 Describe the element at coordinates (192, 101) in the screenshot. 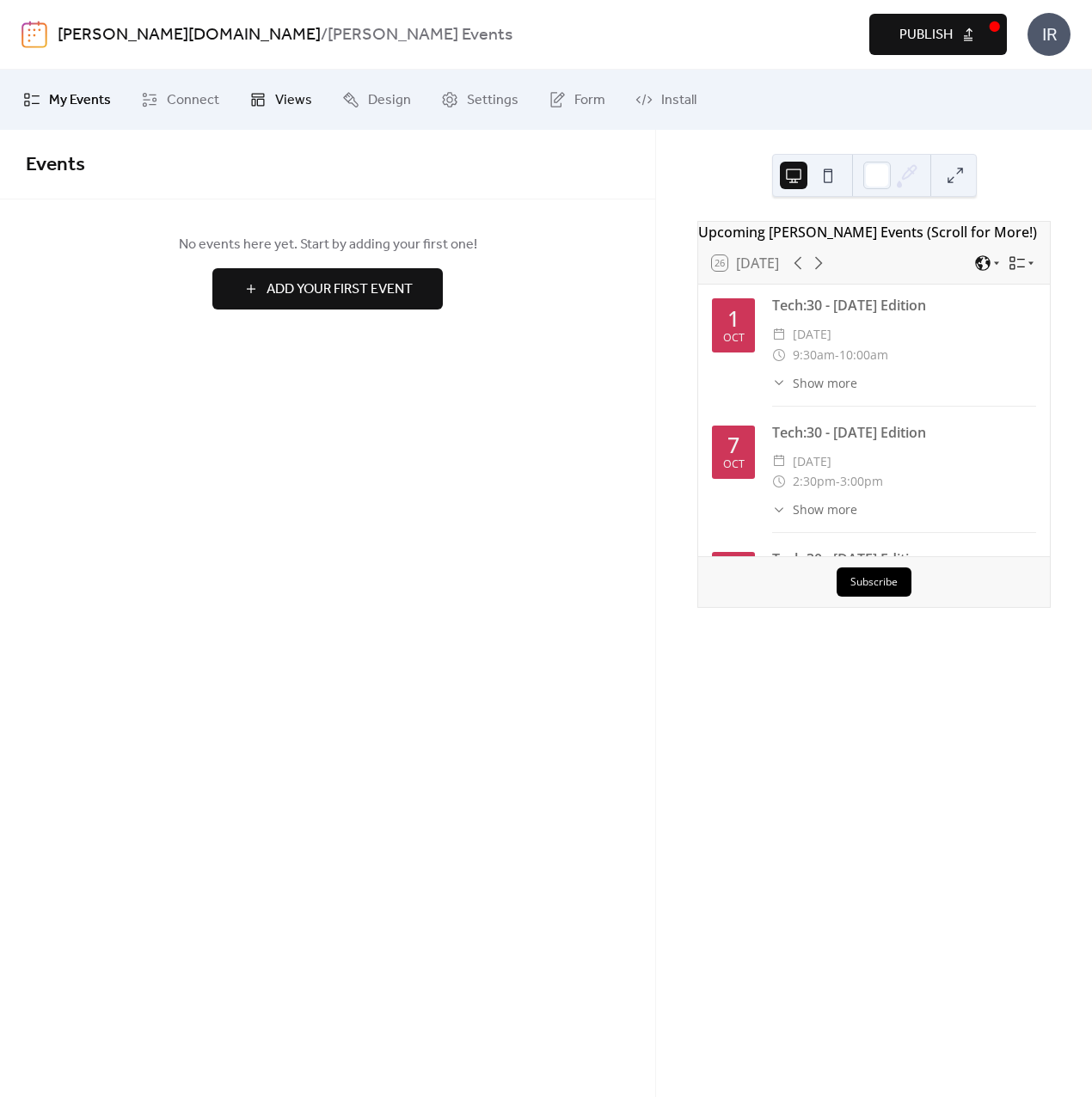

I see `span: Connect` at that location.